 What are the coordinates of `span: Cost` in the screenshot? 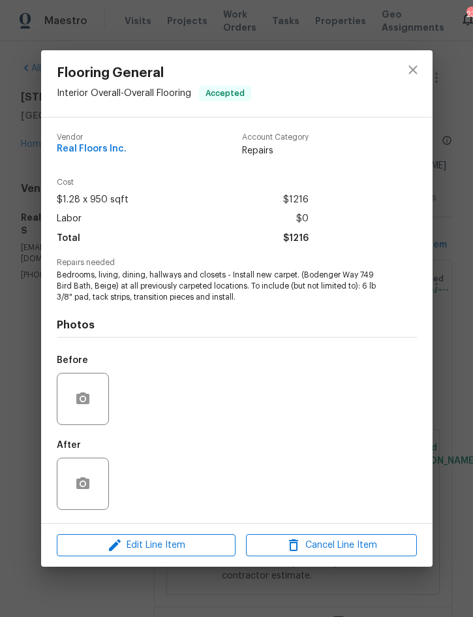 It's located at (183, 182).